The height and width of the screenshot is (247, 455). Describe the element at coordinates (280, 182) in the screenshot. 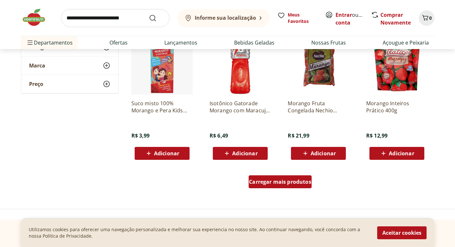

I see `span: Carregar mais produtos` at that location.